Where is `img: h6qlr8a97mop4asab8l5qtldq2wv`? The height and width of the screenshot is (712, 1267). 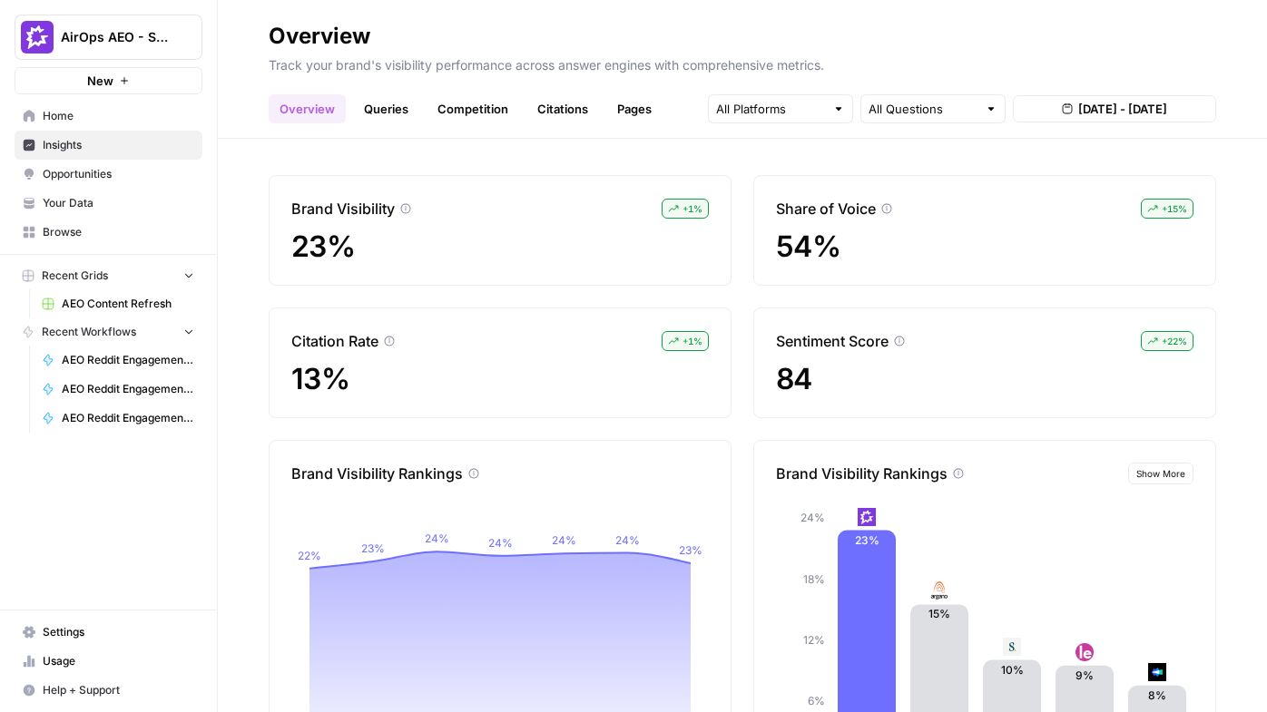 img: h6qlr8a97mop4asab8l5qtldq2wv is located at coordinates (1157, 673).